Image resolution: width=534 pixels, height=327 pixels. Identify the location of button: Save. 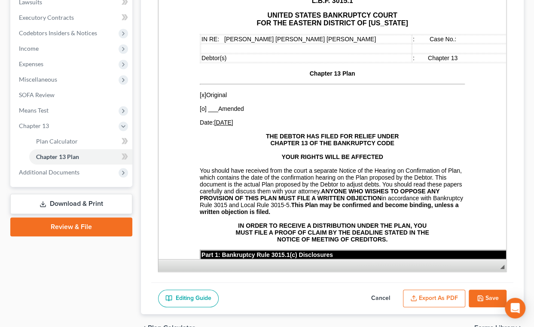
(487, 298).